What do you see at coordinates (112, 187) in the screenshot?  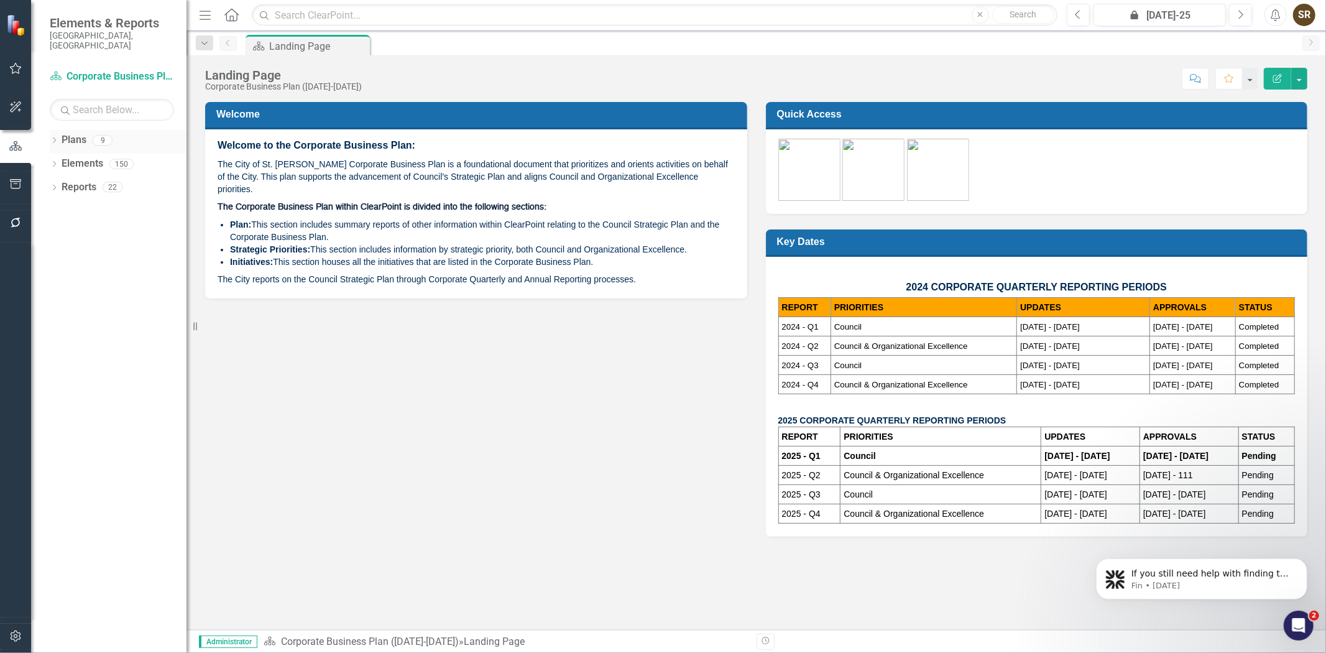 I see `div: 22` at bounding box center [112, 187].